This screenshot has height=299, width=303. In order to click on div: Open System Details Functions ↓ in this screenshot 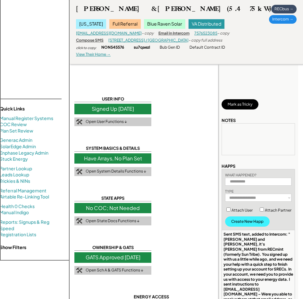, I will do `click(116, 171)`.